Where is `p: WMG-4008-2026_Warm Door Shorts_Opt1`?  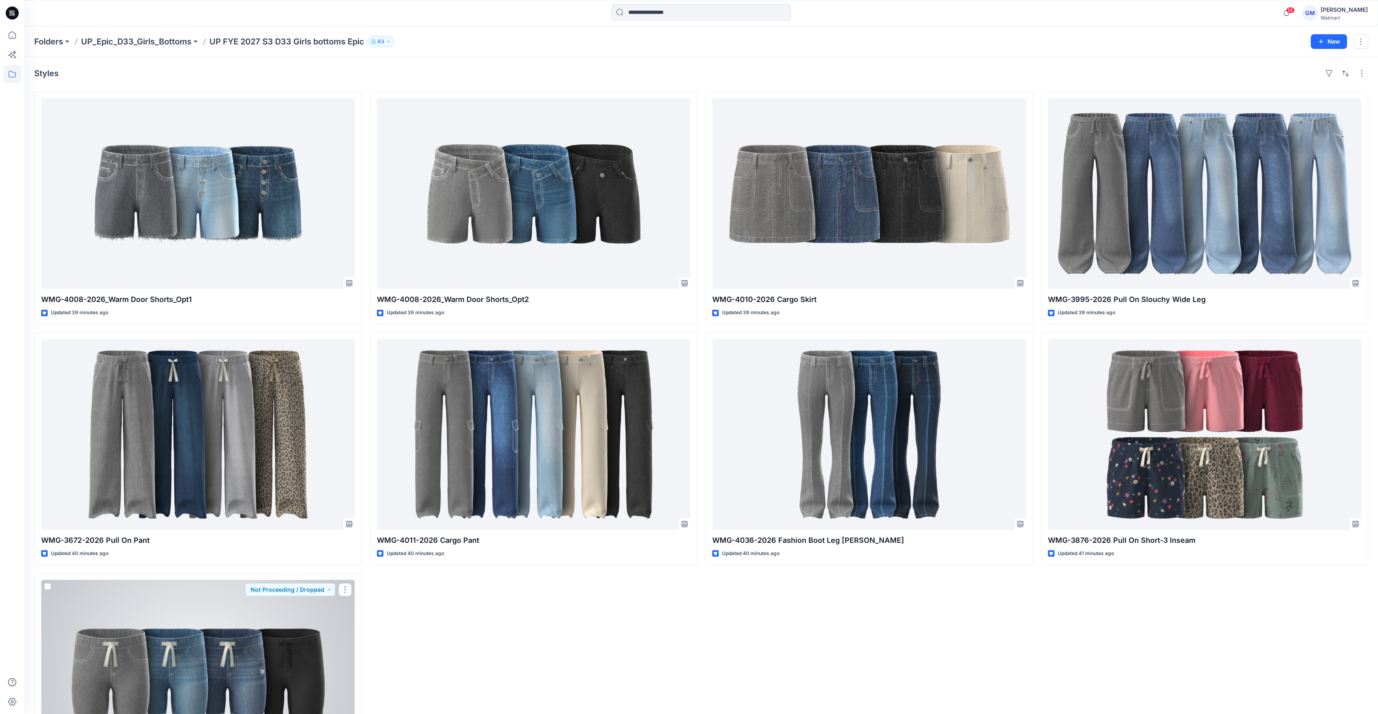
p: WMG-4008-2026_Warm Door Shorts_Opt1 is located at coordinates (198, 299).